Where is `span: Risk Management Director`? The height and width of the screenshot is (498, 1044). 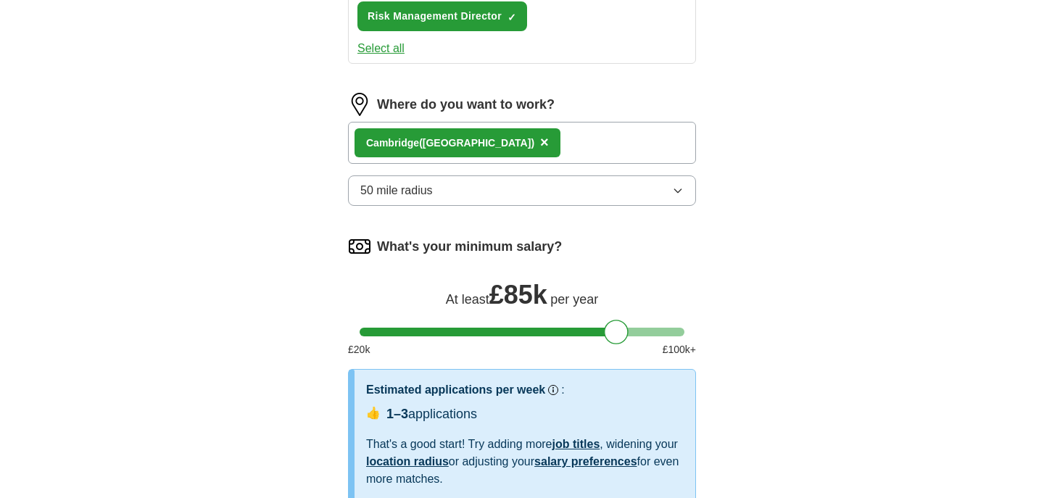 span: Risk Management Director is located at coordinates (434, 16).